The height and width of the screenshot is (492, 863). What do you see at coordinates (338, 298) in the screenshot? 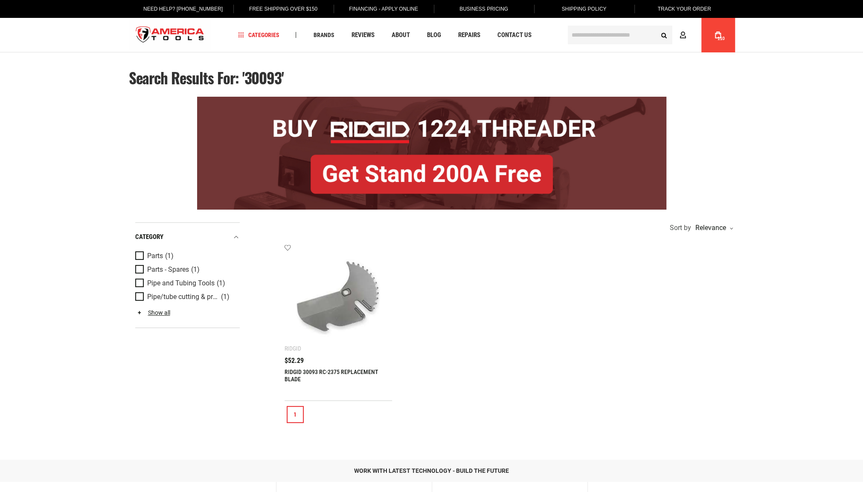
I see `img: RIDGID 30093 RC-2375 REPLACEMENT BLADE` at bounding box center [338, 298].